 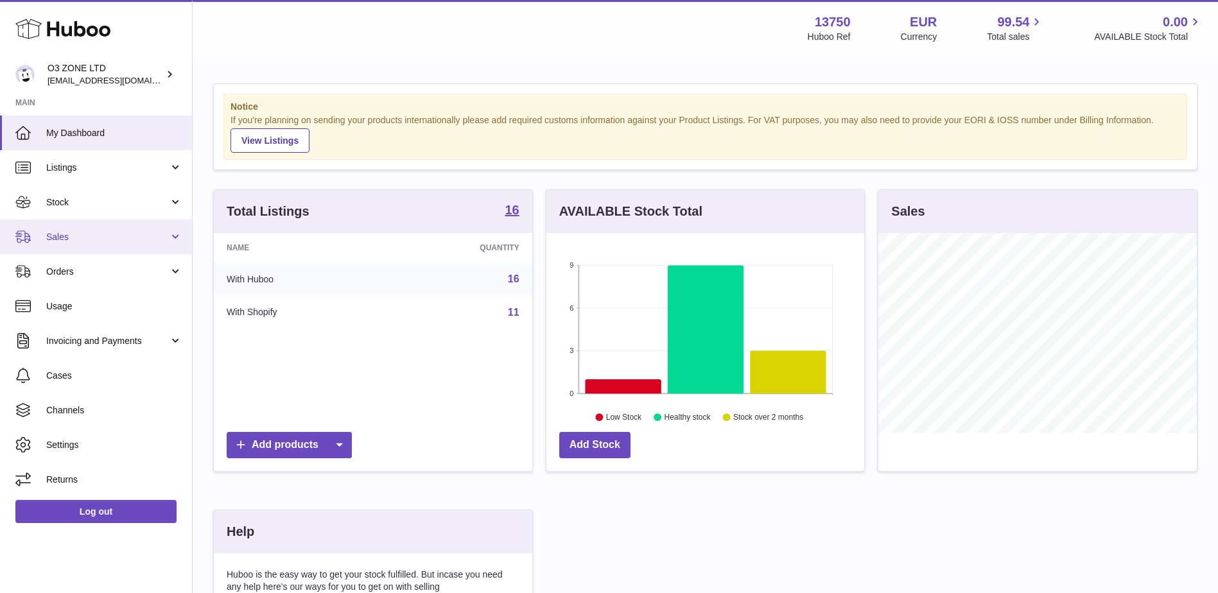 What do you see at coordinates (571, 308) in the screenshot?
I see `text: 6` at bounding box center [571, 308].